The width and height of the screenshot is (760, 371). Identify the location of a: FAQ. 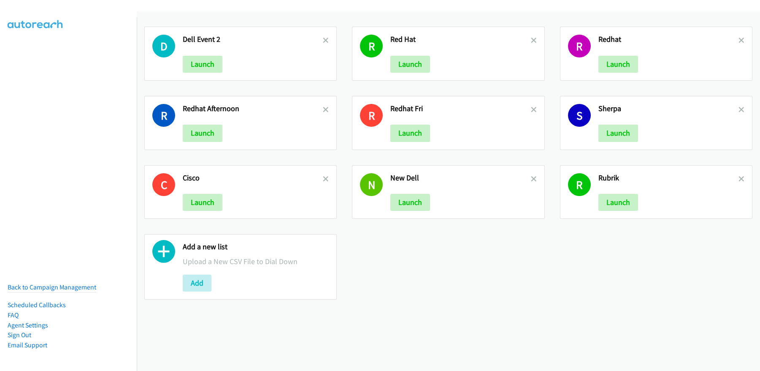
(13, 314).